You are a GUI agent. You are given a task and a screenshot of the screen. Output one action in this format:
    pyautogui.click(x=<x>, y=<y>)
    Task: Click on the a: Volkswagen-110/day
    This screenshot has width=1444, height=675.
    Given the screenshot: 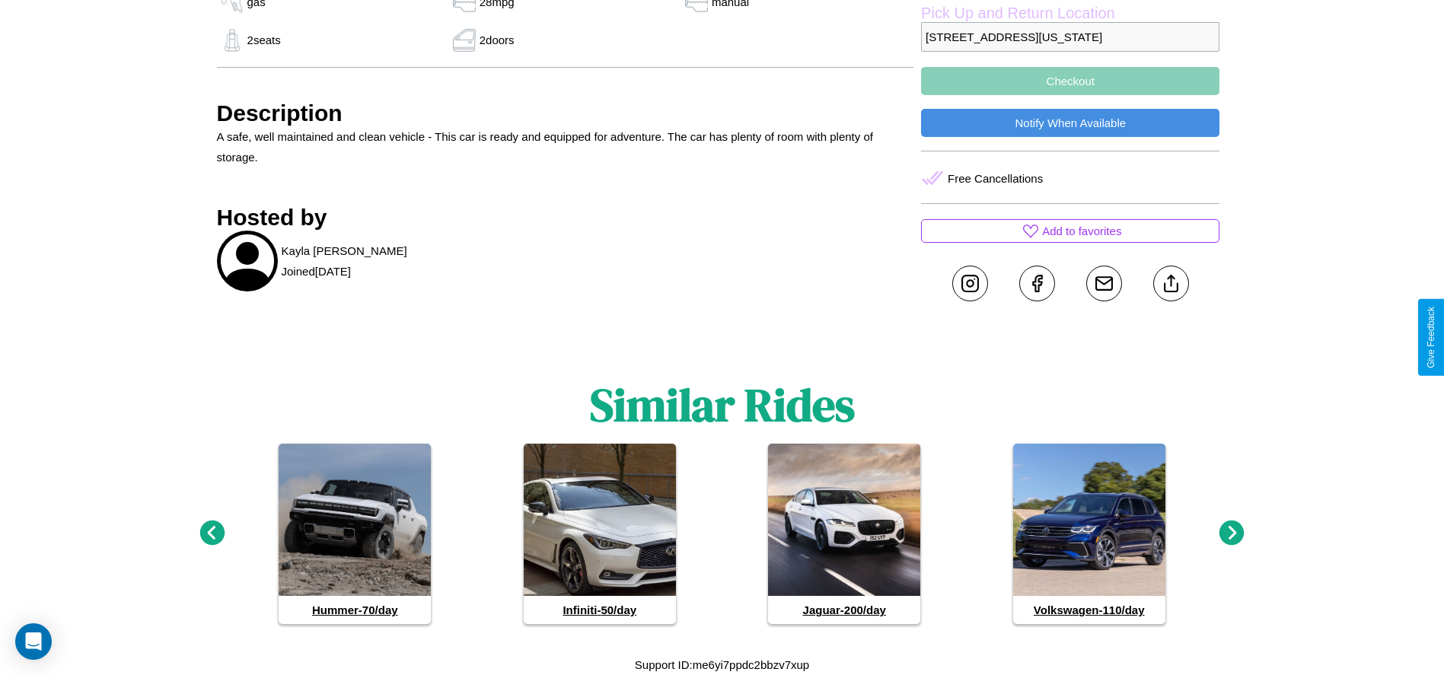 What is the action you would take?
    pyautogui.click(x=1089, y=534)
    